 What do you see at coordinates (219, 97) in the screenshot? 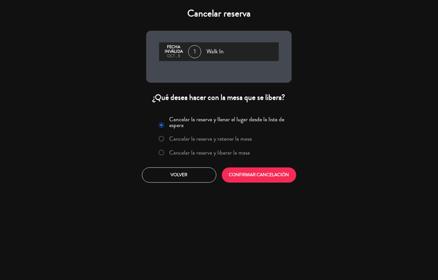
I see `div: ¿Qué desea hacer con la mesa que se libera?` at bounding box center [219, 97].